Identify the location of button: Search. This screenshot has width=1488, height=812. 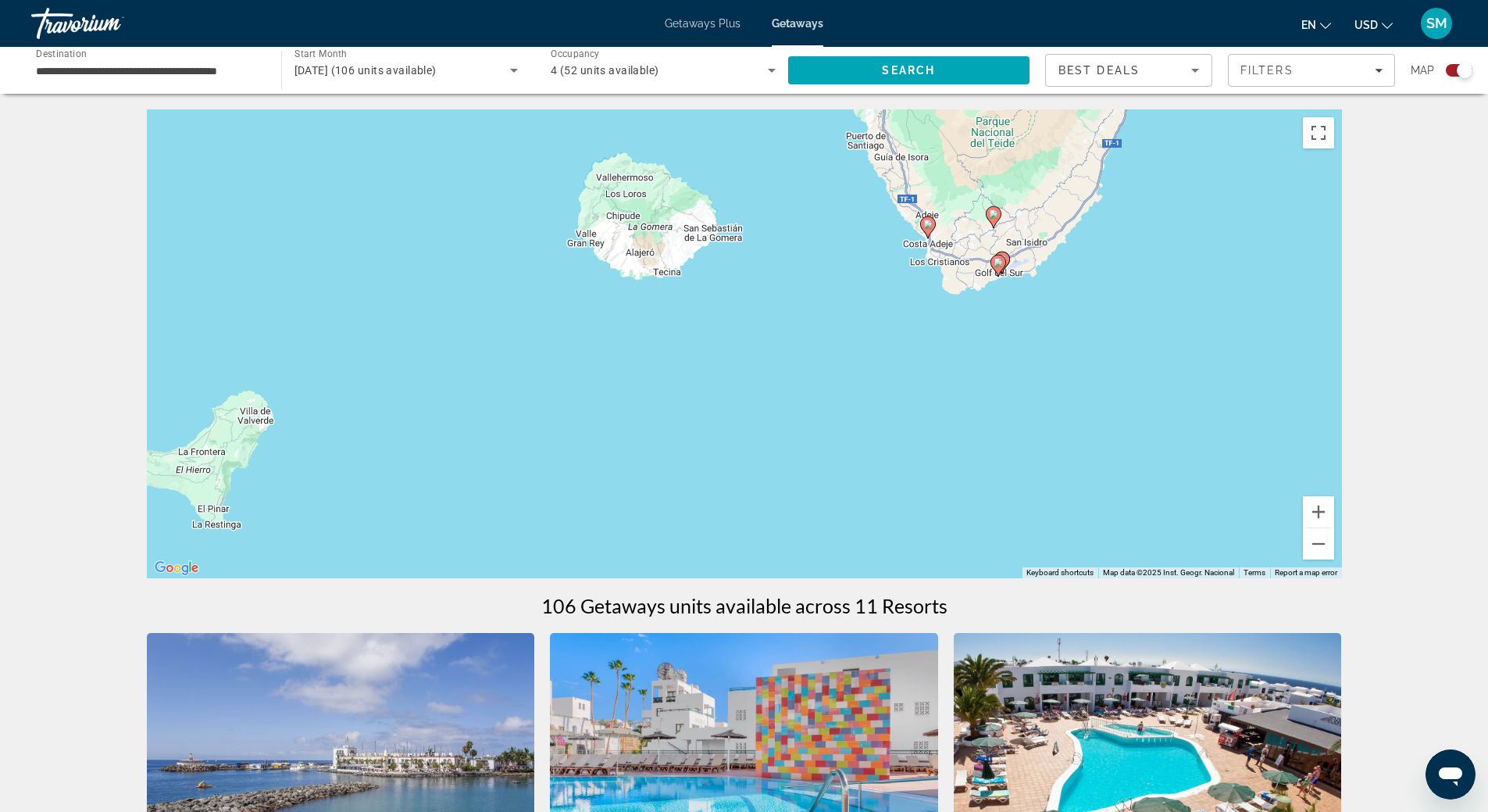
(909, 70).